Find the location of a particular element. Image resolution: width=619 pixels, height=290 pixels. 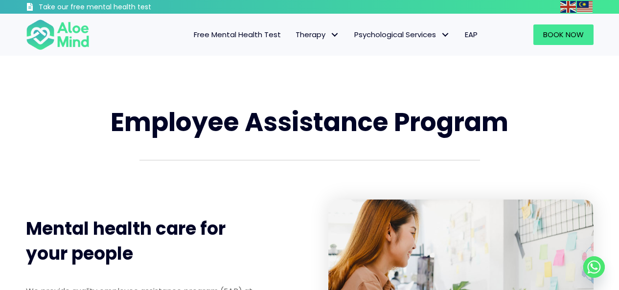

span: Psychological Services: submenu is located at coordinates (446, 35).